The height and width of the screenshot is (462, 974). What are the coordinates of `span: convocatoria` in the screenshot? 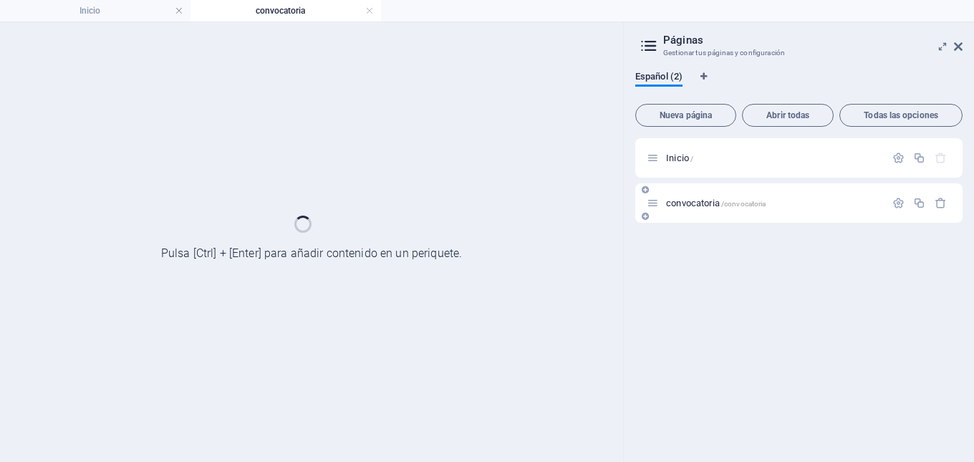 It's located at (715, 203).